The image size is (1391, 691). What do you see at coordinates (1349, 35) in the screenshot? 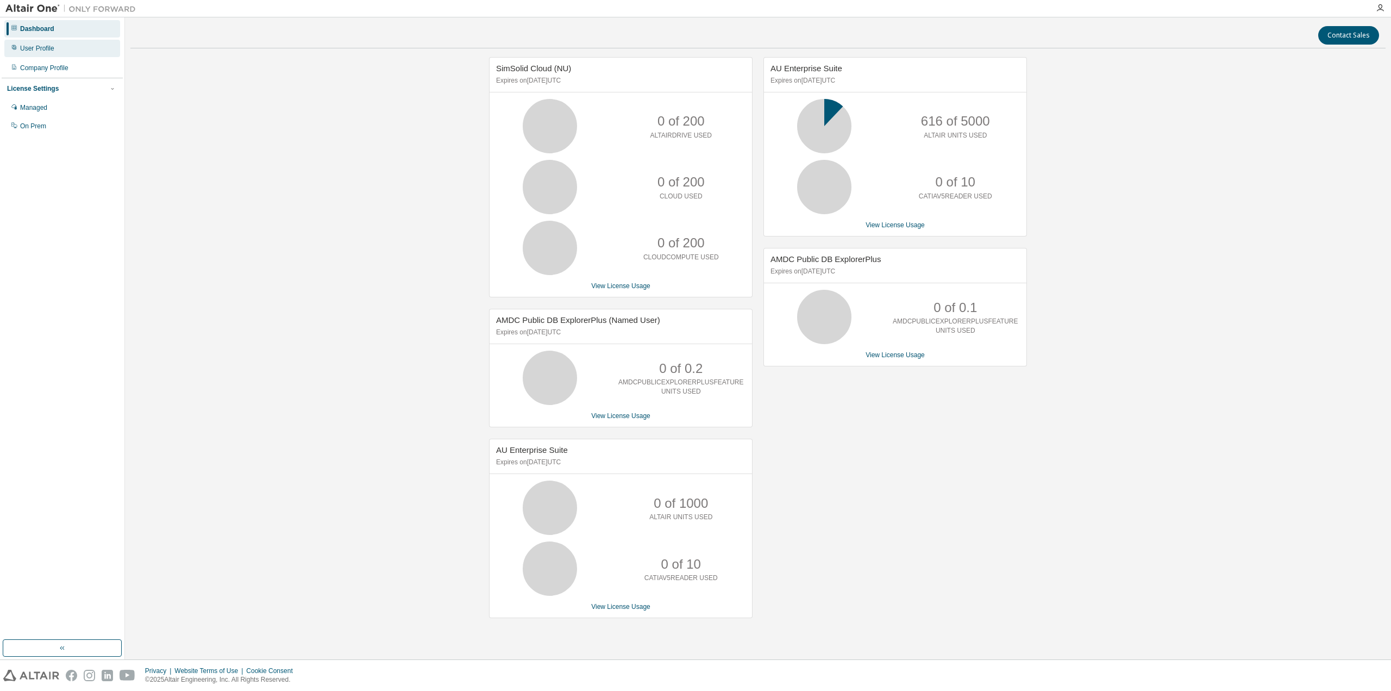
I see `button: Contact Sales` at bounding box center [1349, 35].